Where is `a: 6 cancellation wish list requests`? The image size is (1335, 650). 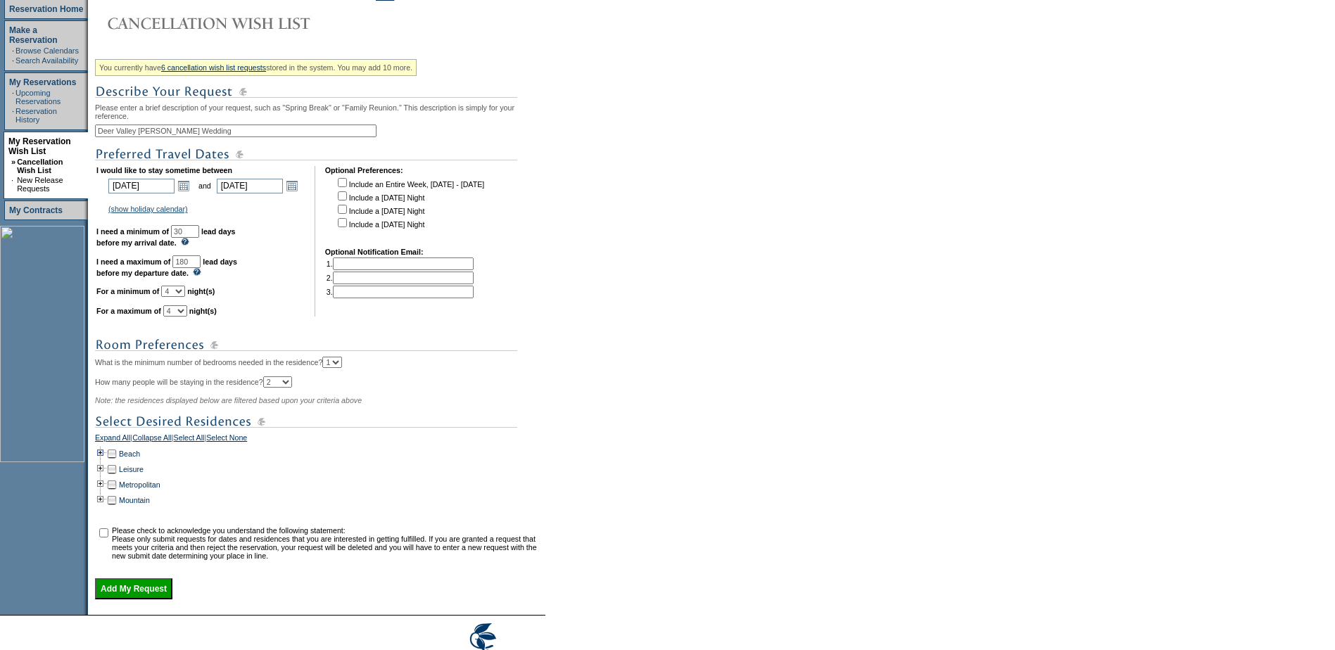
a: 6 cancellation wish list requests is located at coordinates (213, 68).